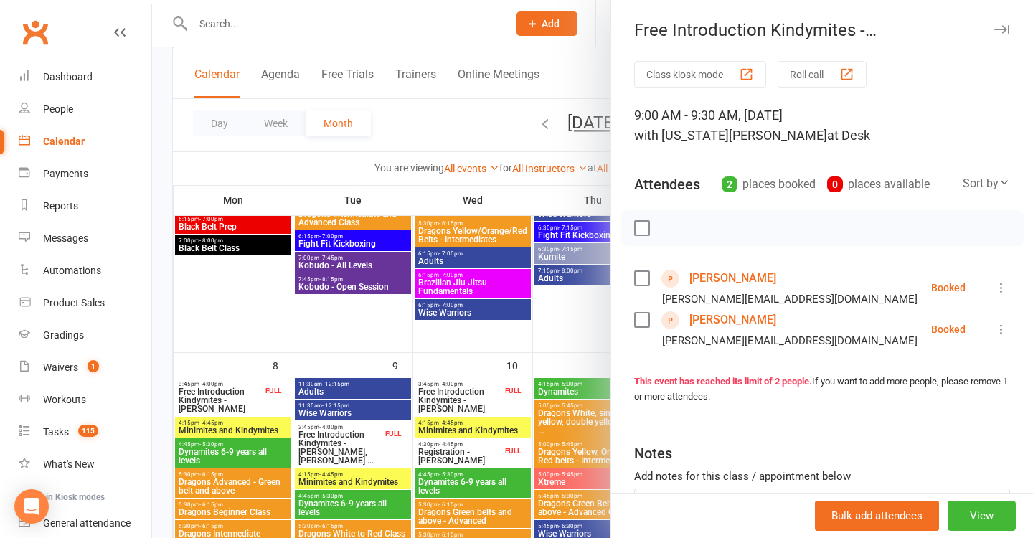 This screenshot has width=1033, height=538. I want to click on a: What's New, so click(85, 464).